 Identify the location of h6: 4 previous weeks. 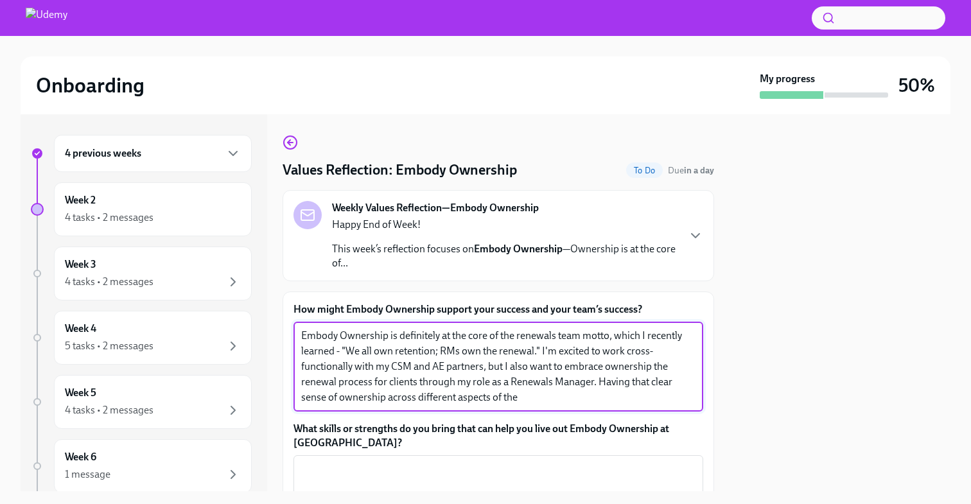
(103, 153).